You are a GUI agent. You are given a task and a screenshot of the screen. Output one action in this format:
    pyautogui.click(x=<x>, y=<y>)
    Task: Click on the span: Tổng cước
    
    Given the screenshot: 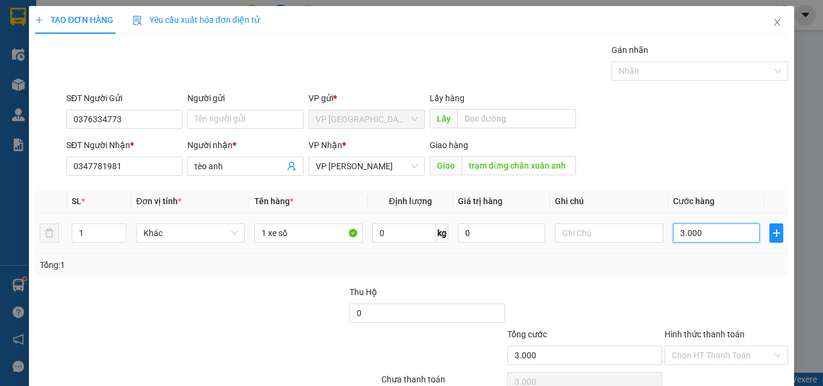 What is the action you would take?
    pyautogui.click(x=527, y=334)
    